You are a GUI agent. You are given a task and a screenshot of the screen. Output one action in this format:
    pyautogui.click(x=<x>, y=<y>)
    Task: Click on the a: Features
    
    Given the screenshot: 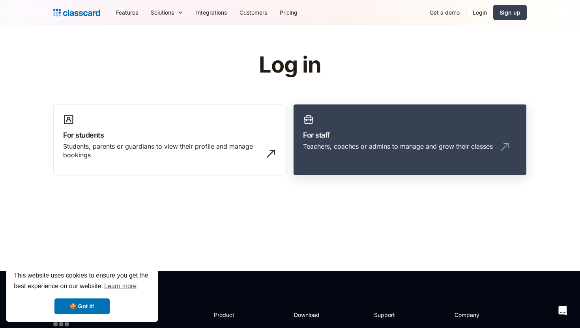 What is the action you would take?
    pyautogui.click(x=127, y=12)
    